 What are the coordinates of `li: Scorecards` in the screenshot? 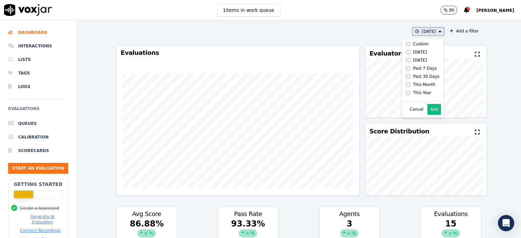 It's located at (38, 151).